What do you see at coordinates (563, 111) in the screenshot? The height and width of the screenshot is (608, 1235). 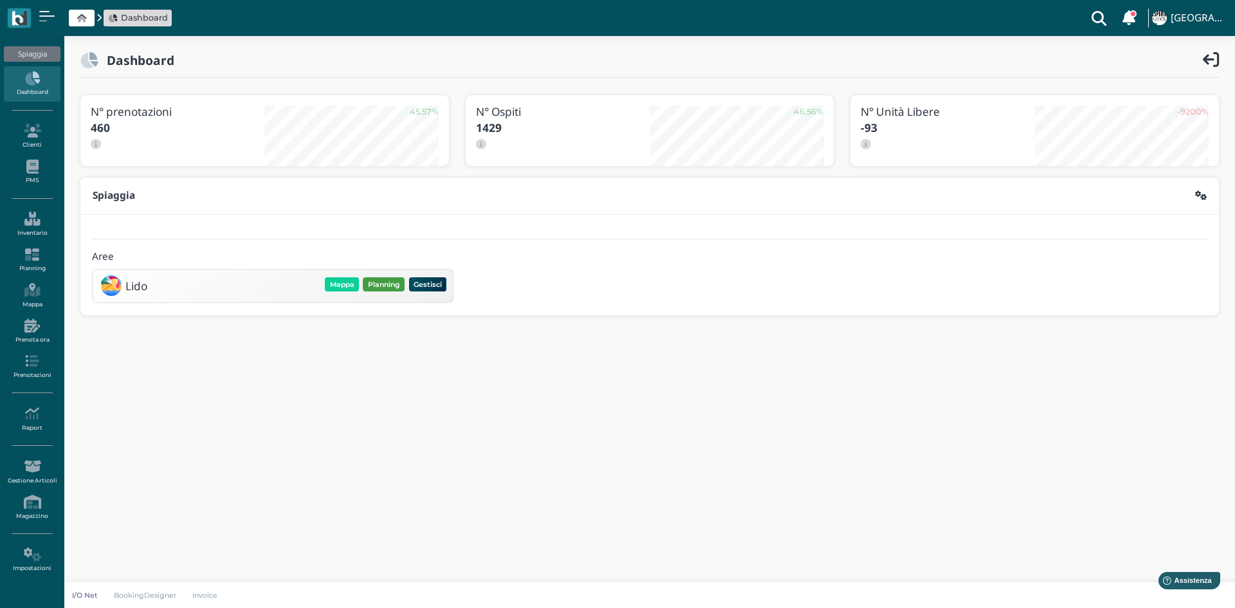 I see `h3: N° Ospiti` at bounding box center [563, 111].